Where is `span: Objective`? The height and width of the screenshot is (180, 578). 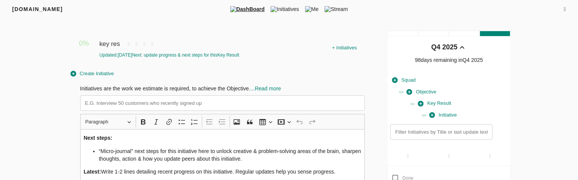 span: Objective is located at coordinates (421, 92).